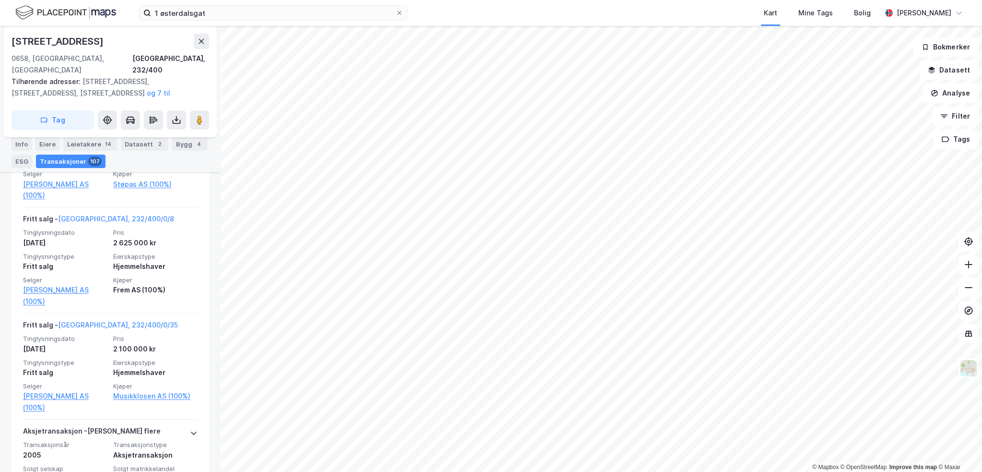 The image size is (982, 472). Describe the element at coordinates (65, 455) in the screenshot. I see `div: 2005` at that location.